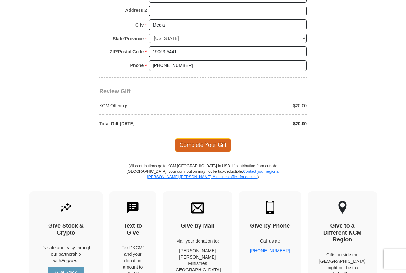 The width and height of the screenshot is (406, 273). I want to click on img: give-by-stock.svg, so click(66, 207).